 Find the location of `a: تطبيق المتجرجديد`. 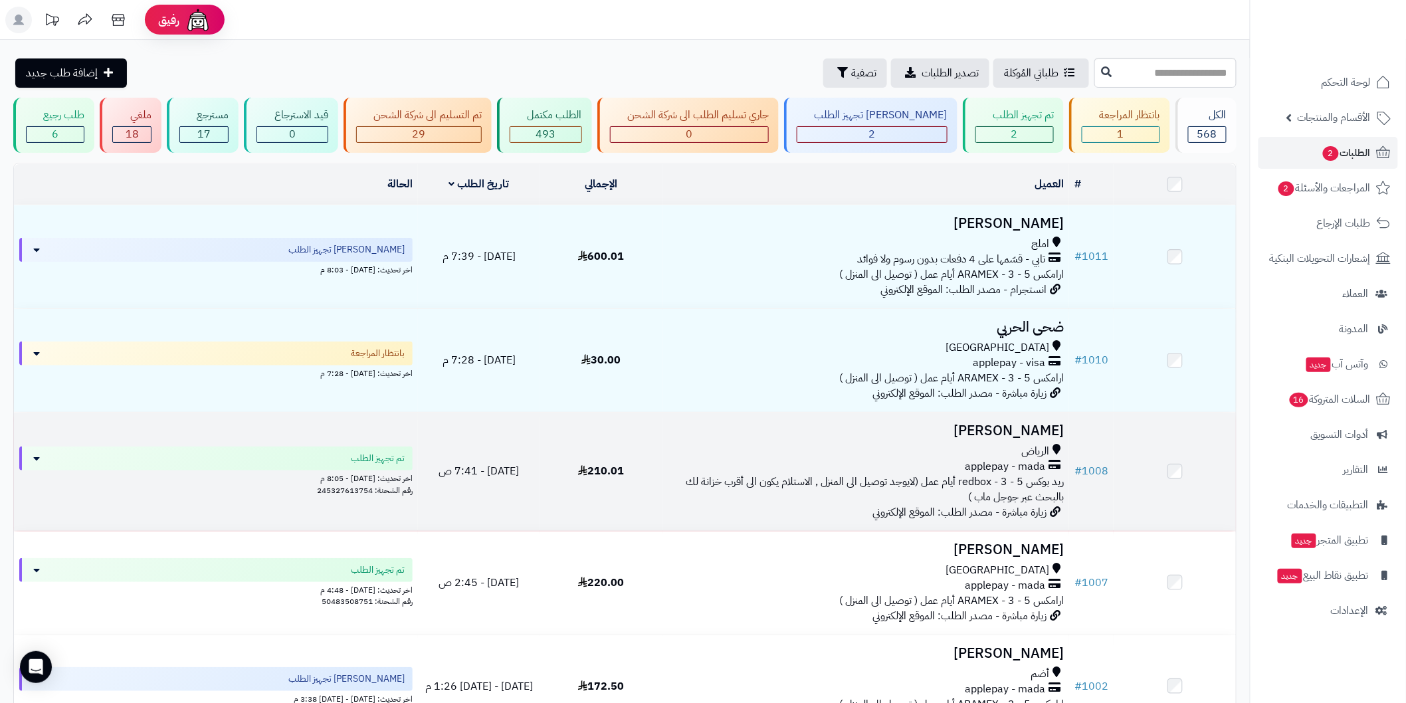

a: تطبيق المتجرجديد is located at coordinates (1328, 540).